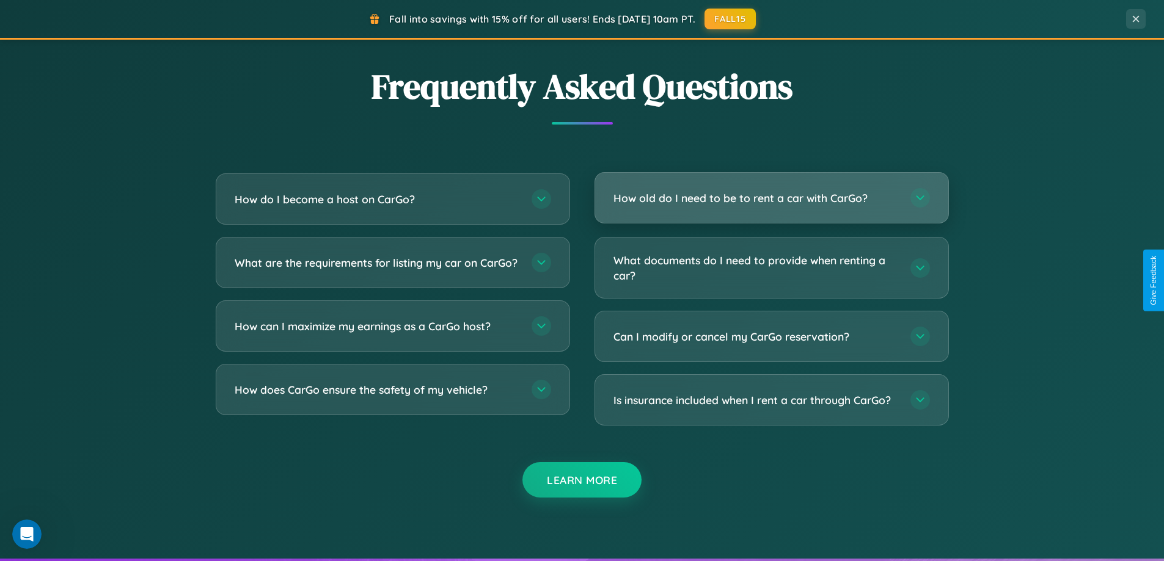 This screenshot has height=561, width=1164. Describe the element at coordinates (377, 390) in the screenshot. I see `h3: How does CarGo ensure the safety of my vehicle?` at that location.